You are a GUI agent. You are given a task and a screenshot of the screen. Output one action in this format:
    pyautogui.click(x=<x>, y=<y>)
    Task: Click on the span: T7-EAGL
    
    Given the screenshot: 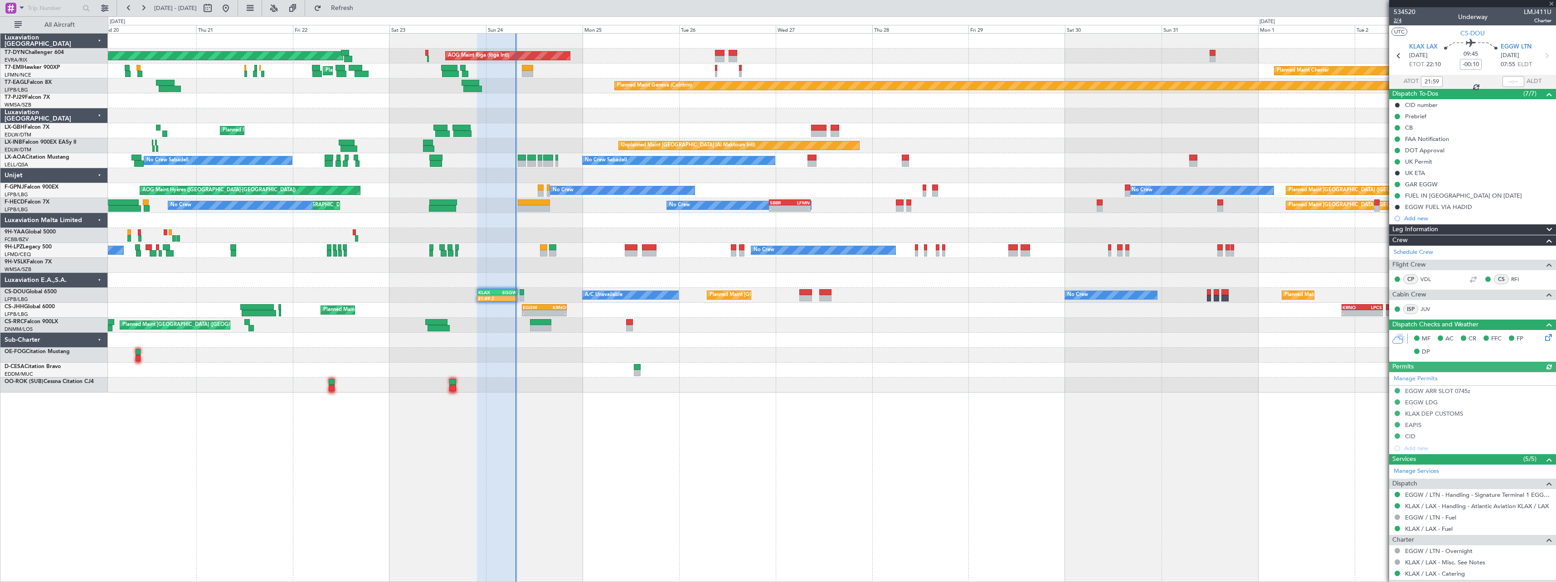 What is the action you would take?
    pyautogui.click(x=15, y=83)
    